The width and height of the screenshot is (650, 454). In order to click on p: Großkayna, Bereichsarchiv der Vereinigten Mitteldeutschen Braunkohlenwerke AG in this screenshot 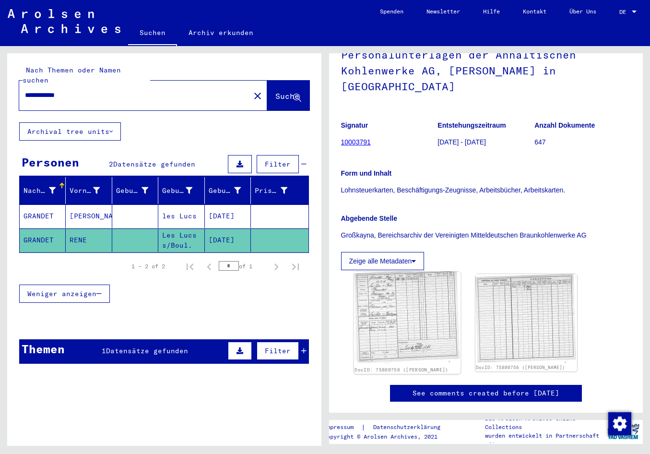, I will do `click(486, 235)`.